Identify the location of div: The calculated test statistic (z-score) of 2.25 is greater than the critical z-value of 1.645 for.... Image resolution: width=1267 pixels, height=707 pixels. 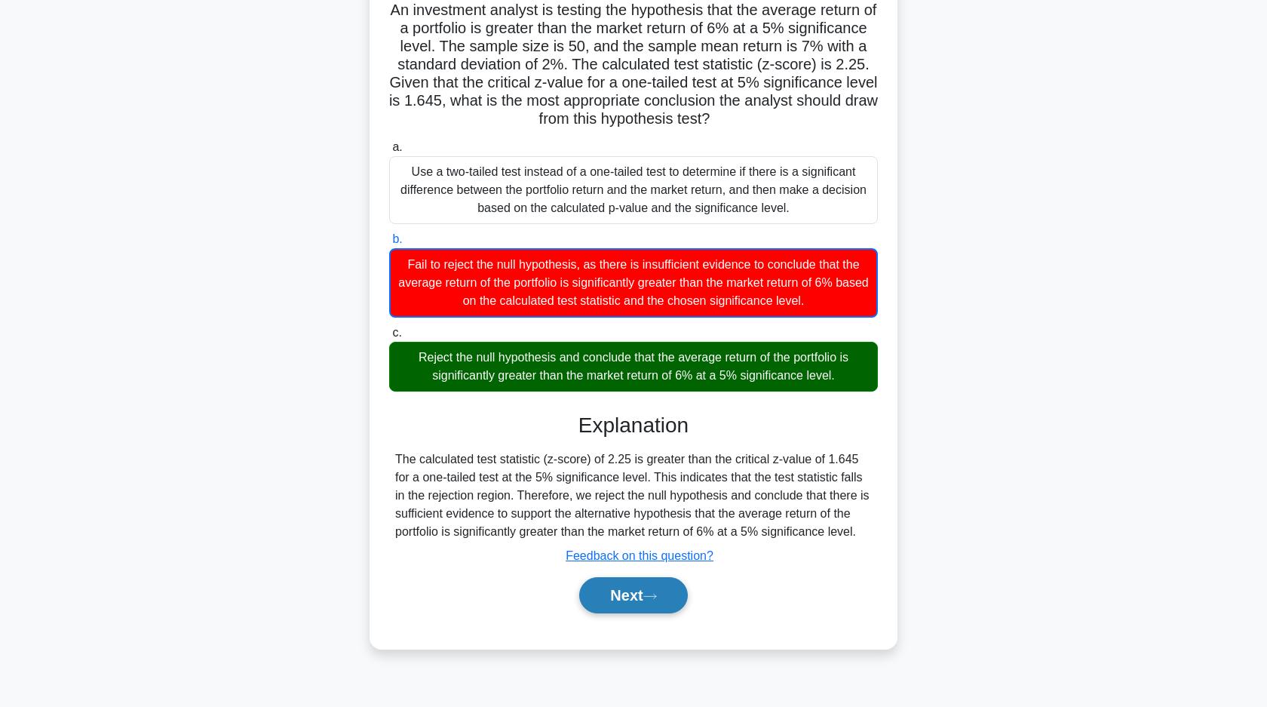
(634, 496).